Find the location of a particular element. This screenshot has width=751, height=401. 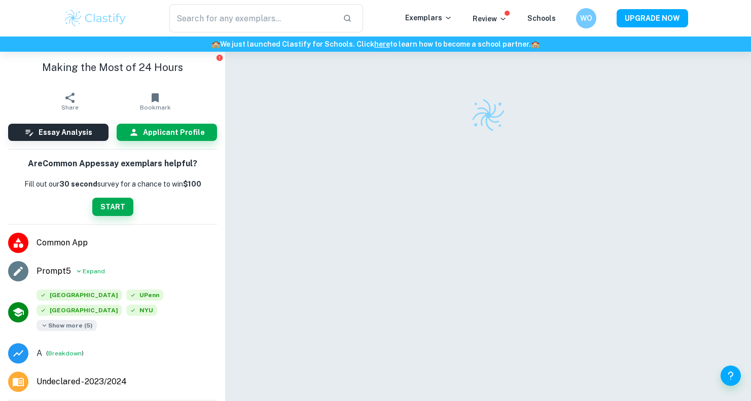

span: Show more ( 5 ) is located at coordinates (66, 326).